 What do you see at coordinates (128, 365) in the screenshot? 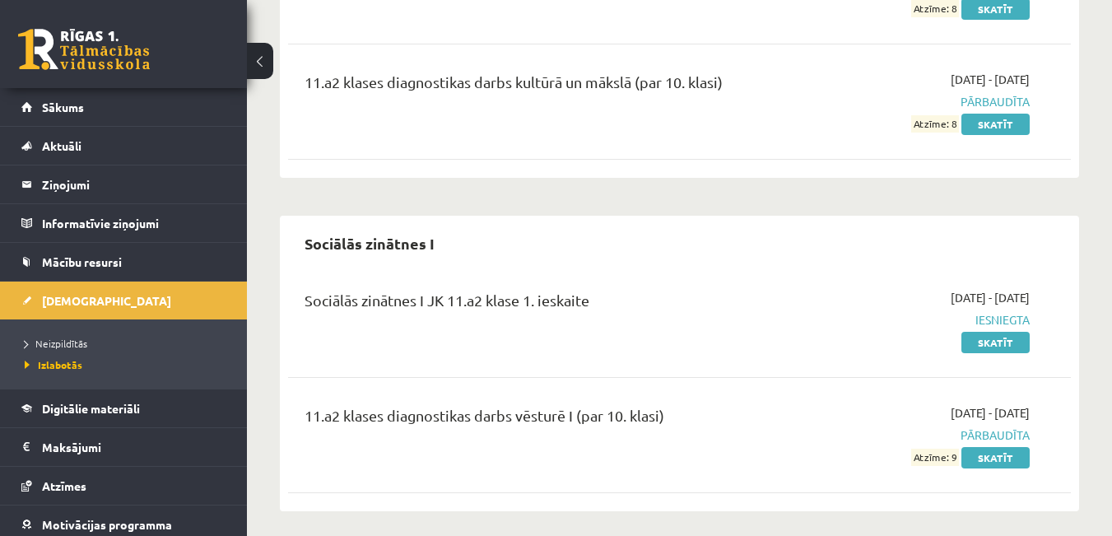
I see `a: Izlabotās` at bounding box center [128, 365].